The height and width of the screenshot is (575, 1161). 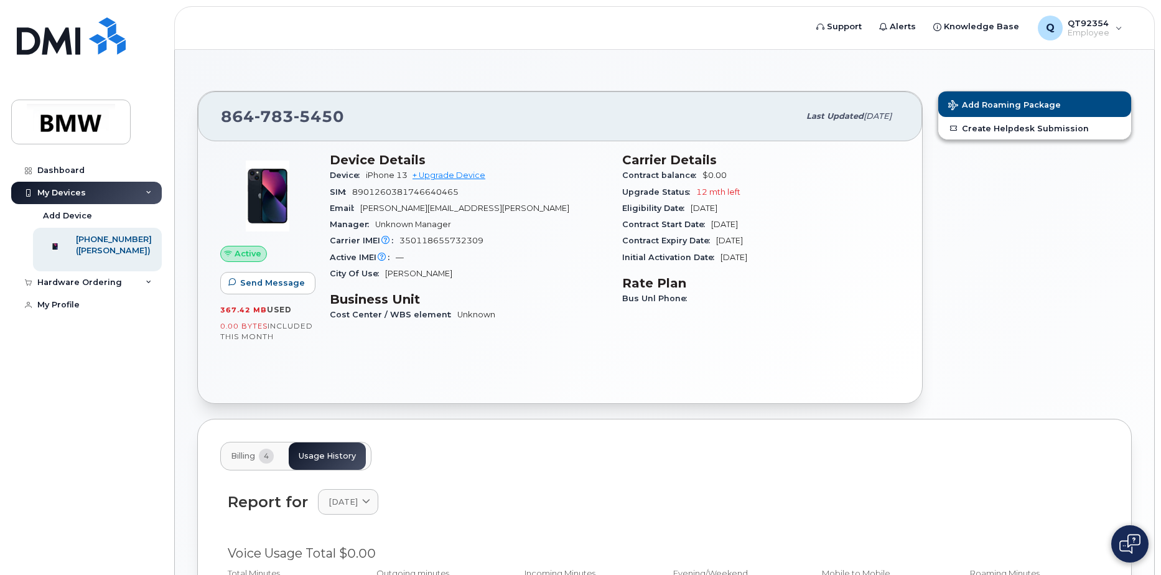 I want to click on div: Voice Usage Total $0.00, so click(x=665, y=553).